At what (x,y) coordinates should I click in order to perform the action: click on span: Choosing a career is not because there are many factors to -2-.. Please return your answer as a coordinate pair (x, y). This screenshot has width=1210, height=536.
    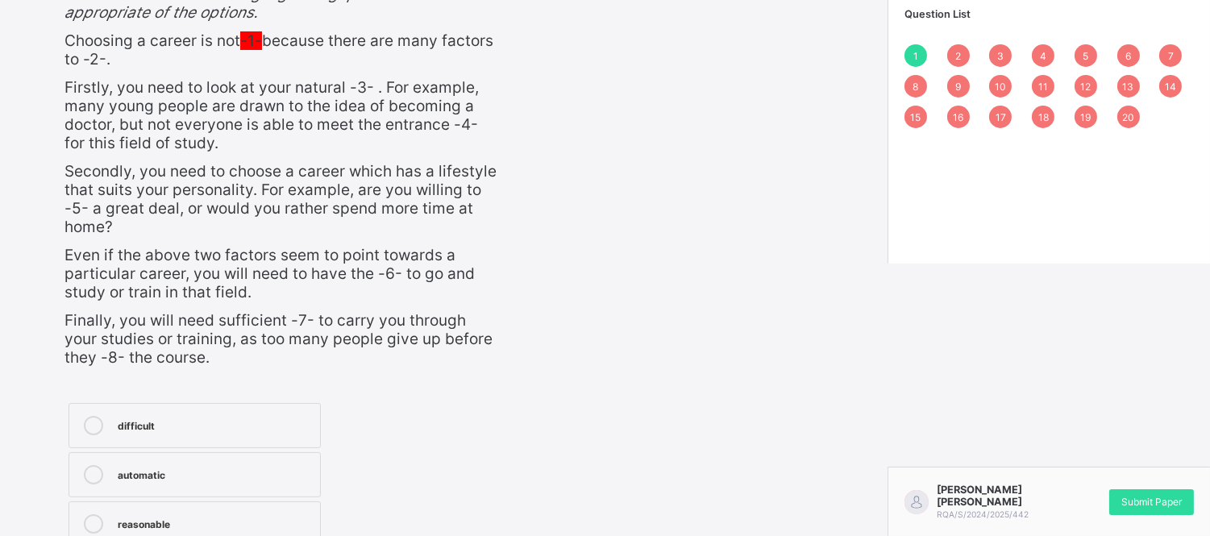
    Looking at the image, I should click on (279, 50).